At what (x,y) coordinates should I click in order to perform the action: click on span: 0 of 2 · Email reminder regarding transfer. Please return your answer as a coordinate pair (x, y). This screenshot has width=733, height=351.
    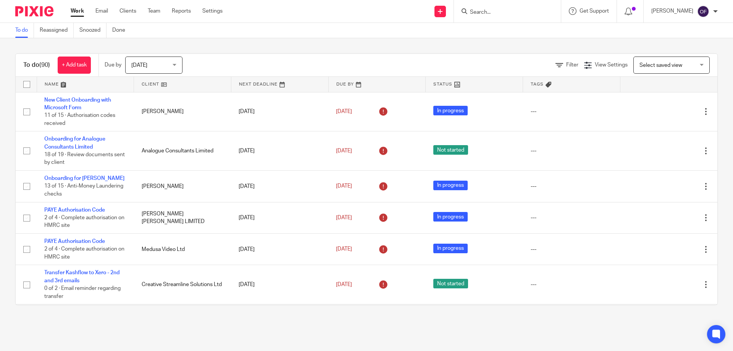
    Looking at the image, I should click on (82, 292).